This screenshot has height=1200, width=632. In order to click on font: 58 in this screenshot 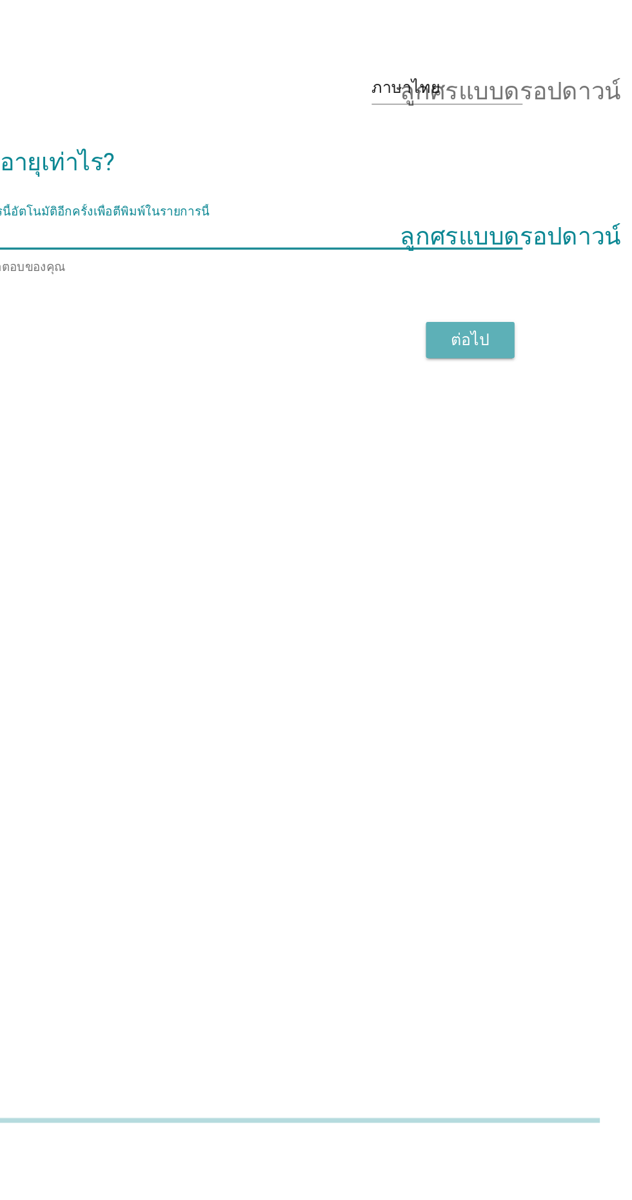, I will do `click(142, 614)`.